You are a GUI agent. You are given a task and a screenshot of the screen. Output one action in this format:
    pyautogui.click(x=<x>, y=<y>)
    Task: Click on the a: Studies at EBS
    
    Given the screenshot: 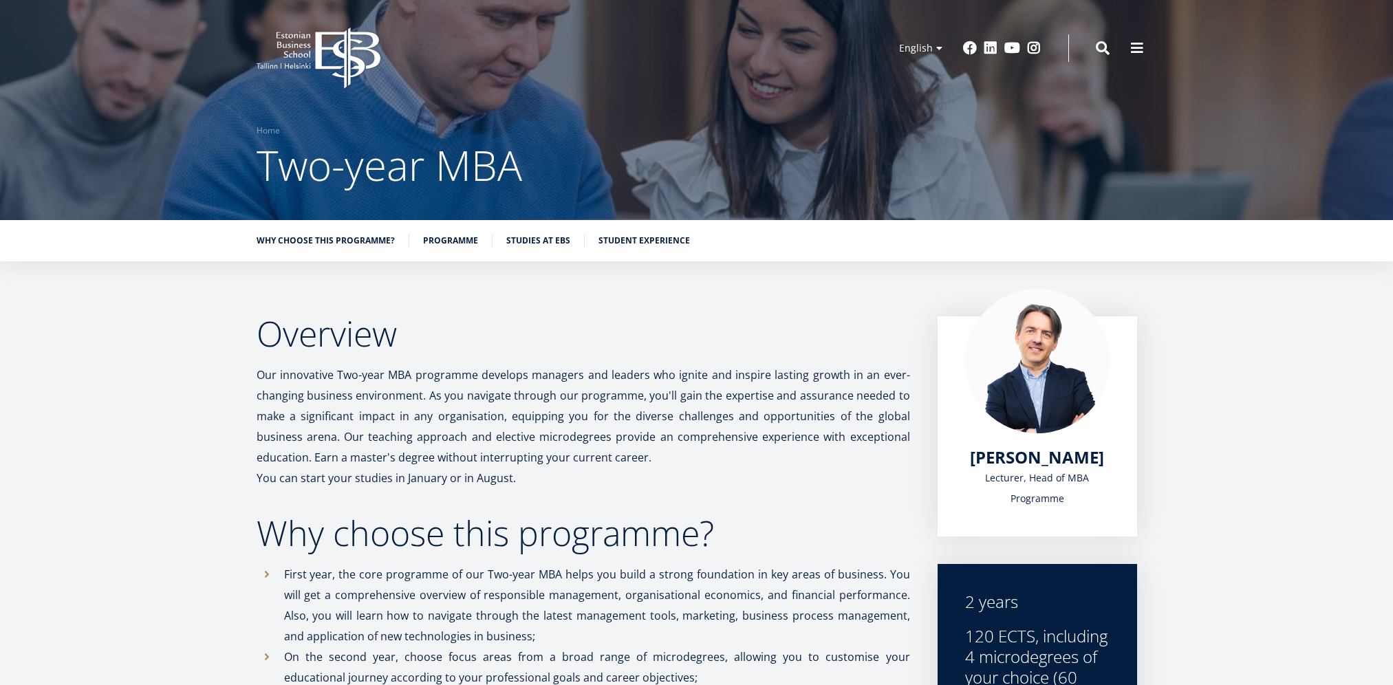 What is the action you would take?
    pyautogui.click(x=538, y=241)
    